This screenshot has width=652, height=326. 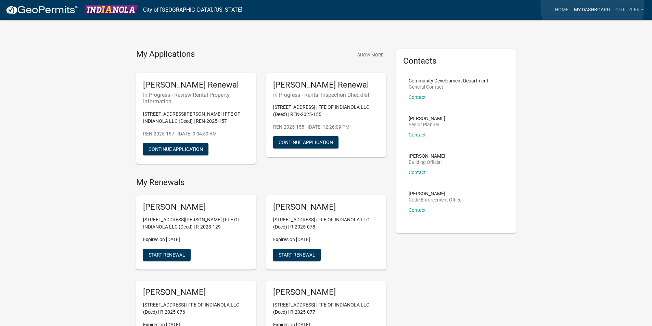 What do you see at coordinates (592, 10) in the screenshot?
I see `a: My Dashboard` at bounding box center [592, 10].